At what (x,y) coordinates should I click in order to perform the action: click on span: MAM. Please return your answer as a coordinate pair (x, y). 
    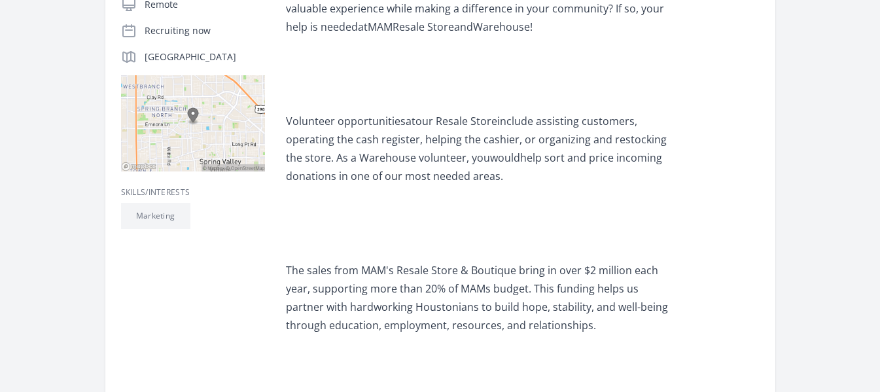
    Looking at the image, I should click on (380, 27).